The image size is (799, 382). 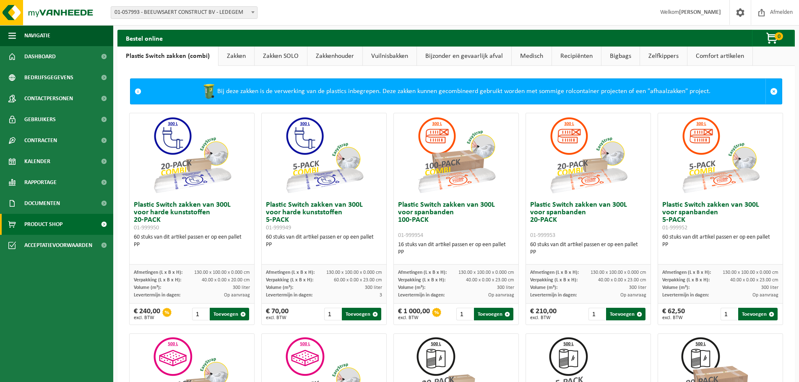 I want to click on h3: Plastic Switch zakken van 300L voor harde kunststoffen 20-PACK, so click(x=192, y=217).